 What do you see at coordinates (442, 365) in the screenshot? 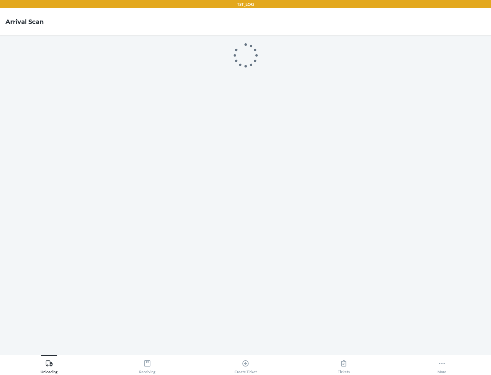
I see `button: More` at bounding box center [442, 365].